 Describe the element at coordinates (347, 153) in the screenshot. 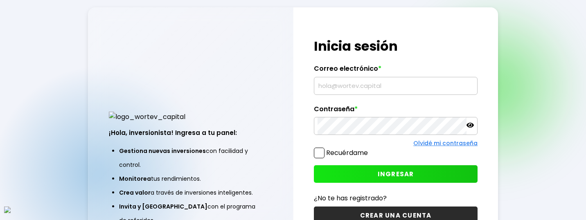

I see `label: Recuérdame` at that location.